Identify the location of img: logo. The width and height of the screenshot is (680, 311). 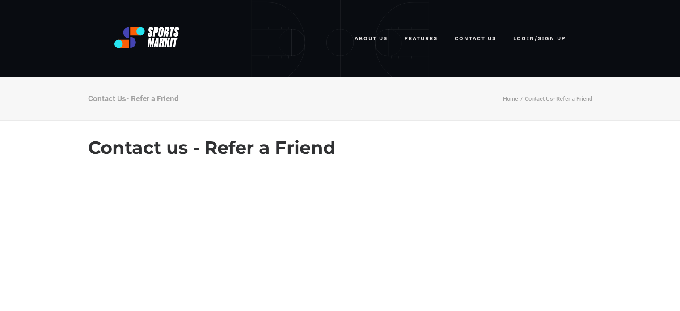
(147, 38).